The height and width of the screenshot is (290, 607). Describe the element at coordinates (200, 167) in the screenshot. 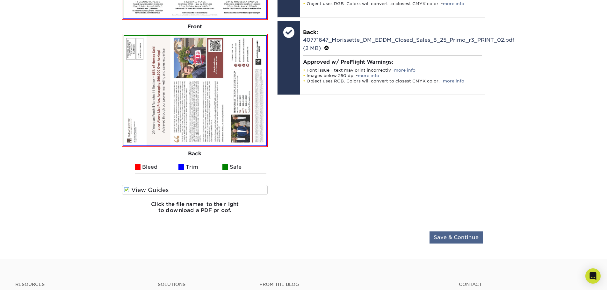

I see `li: Trim` at that location.